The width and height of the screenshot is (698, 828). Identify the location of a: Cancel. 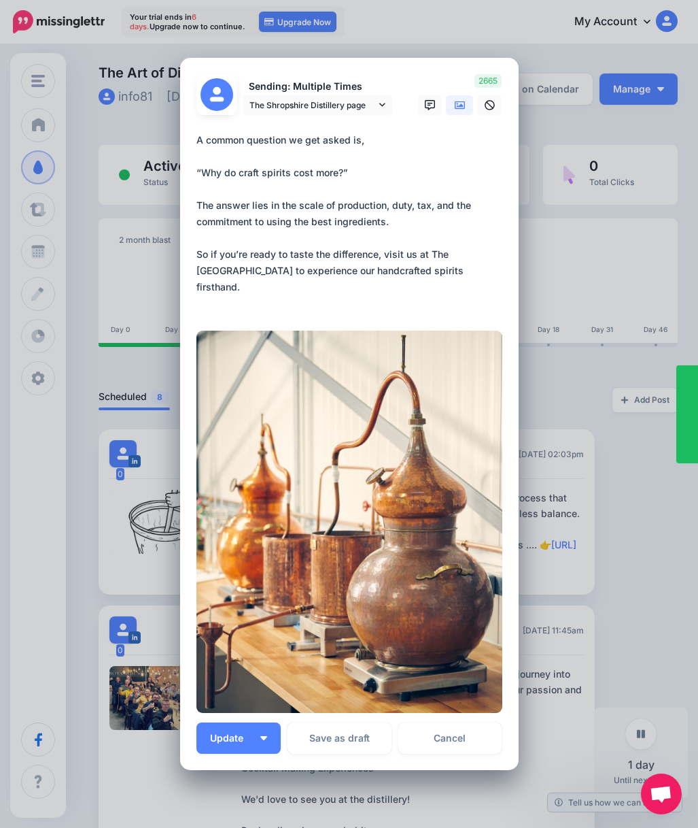
(450, 738).